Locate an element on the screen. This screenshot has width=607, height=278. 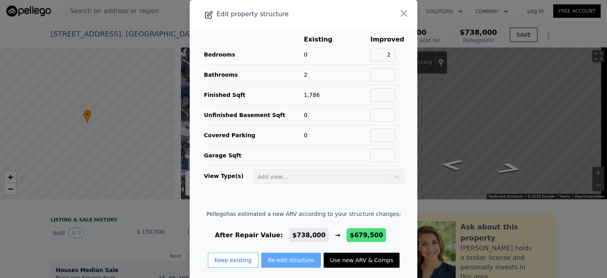
td: Finished Sqft is located at coordinates (253, 95).